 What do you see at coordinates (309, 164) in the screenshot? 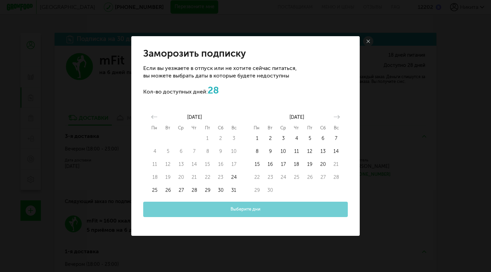
I see `td: Choose Friday, September 19, 2025 as your start date.` at bounding box center [309, 164].